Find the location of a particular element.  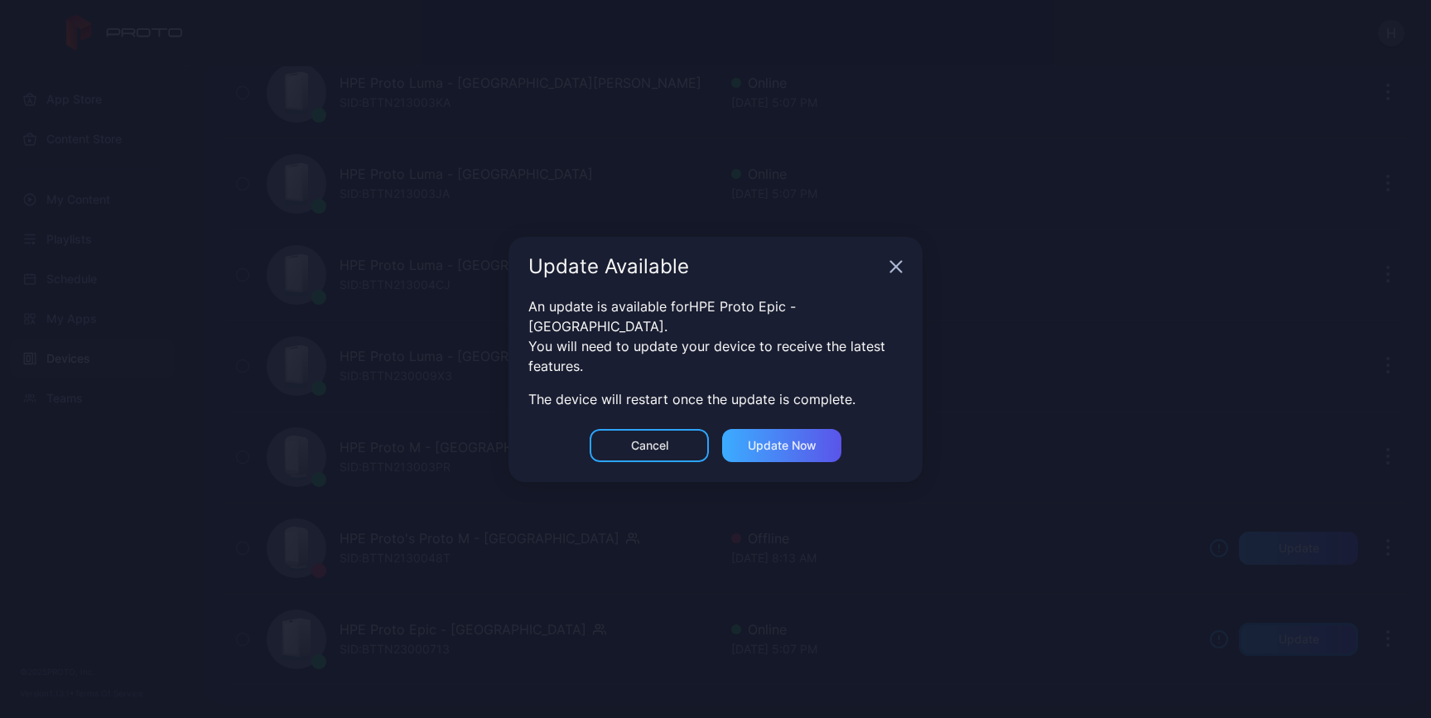

button: Cancel is located at coordinates (649, 445).